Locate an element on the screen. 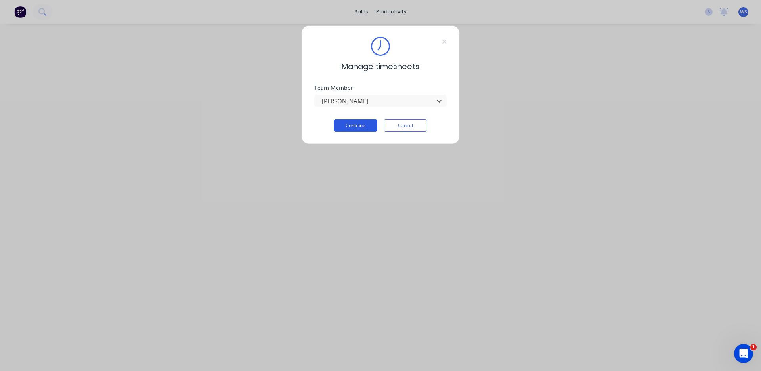 This screenshot has height=371, width=761. div: Team Member is located at coordinates (381, 88).